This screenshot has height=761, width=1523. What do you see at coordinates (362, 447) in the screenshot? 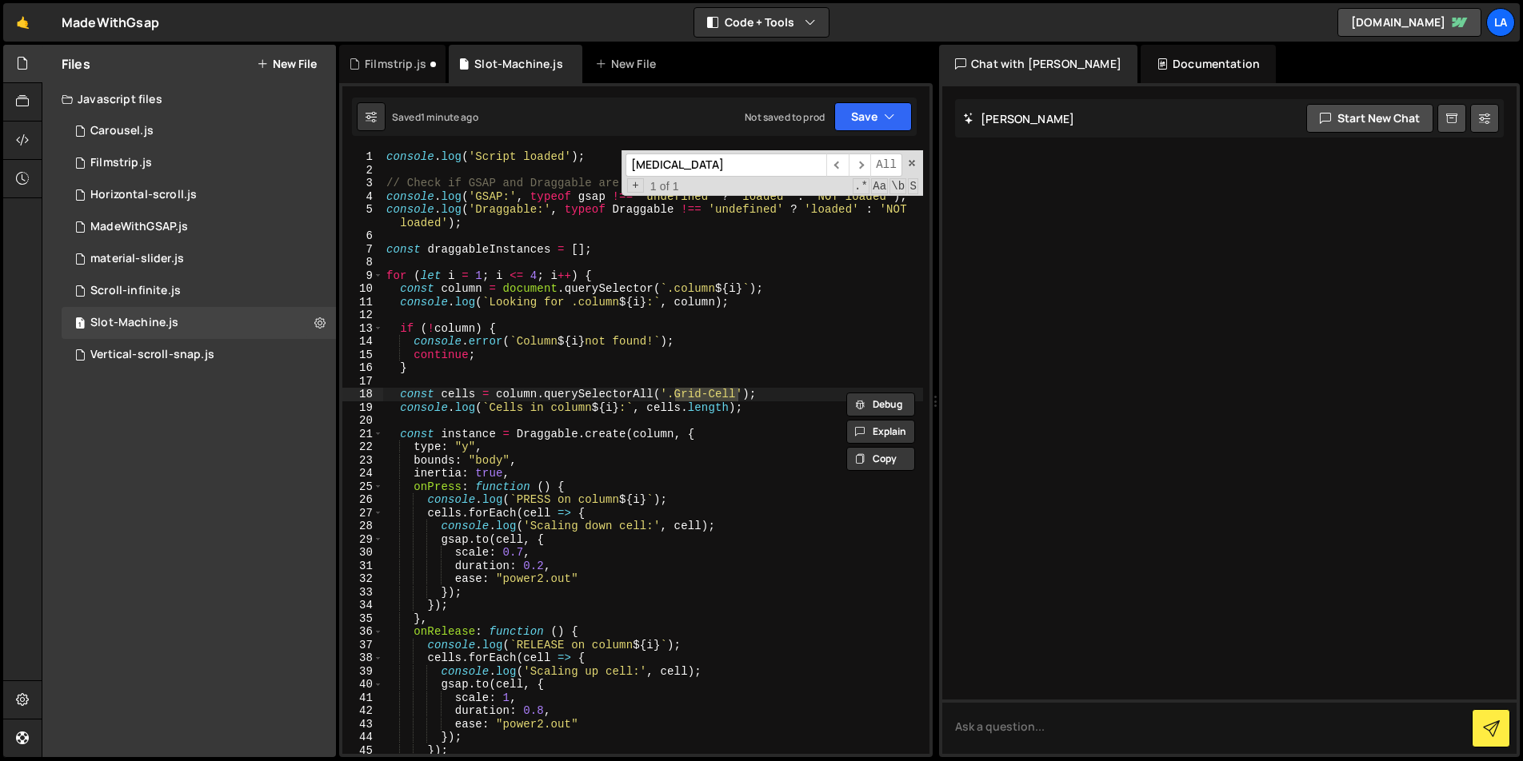
I see `div: 22` at bounding box center [362, 447].